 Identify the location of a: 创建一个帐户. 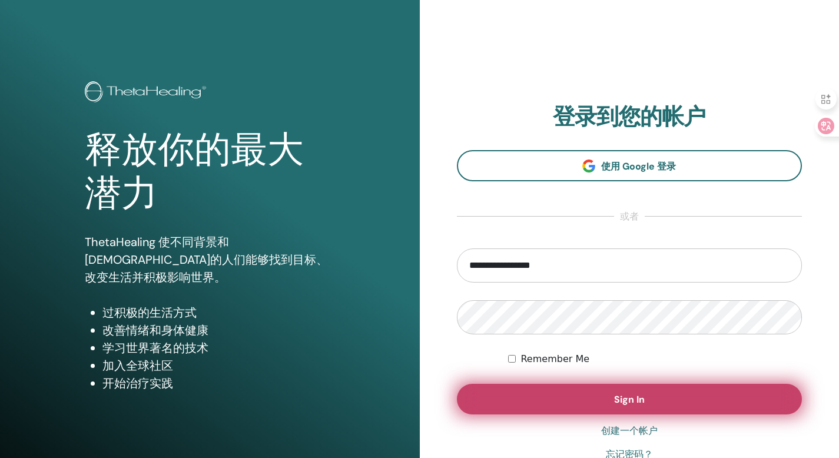
(629, 431).